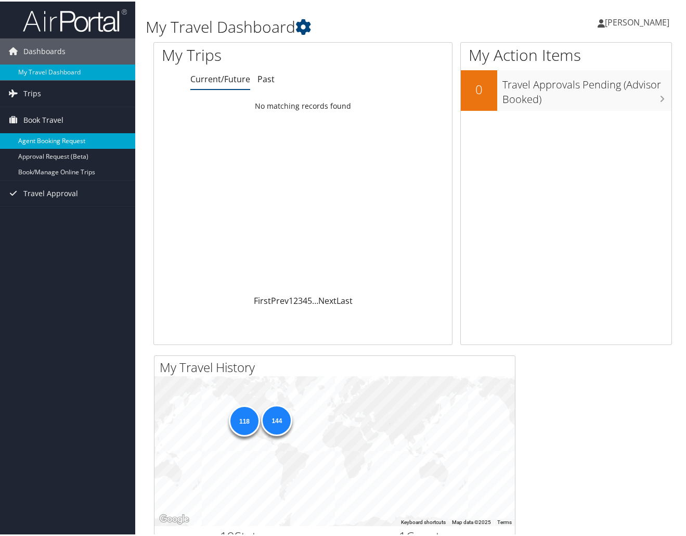 Image resolution: width=686 pixels, height=536 pixels. What do you see at coordinates (291, 299) in the screenshot?
I see `a: 1` at bounding box center [291, 299].